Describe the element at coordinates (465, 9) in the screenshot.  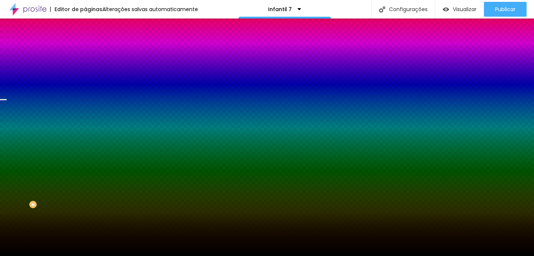
I see `span: Visualizar` at that location.